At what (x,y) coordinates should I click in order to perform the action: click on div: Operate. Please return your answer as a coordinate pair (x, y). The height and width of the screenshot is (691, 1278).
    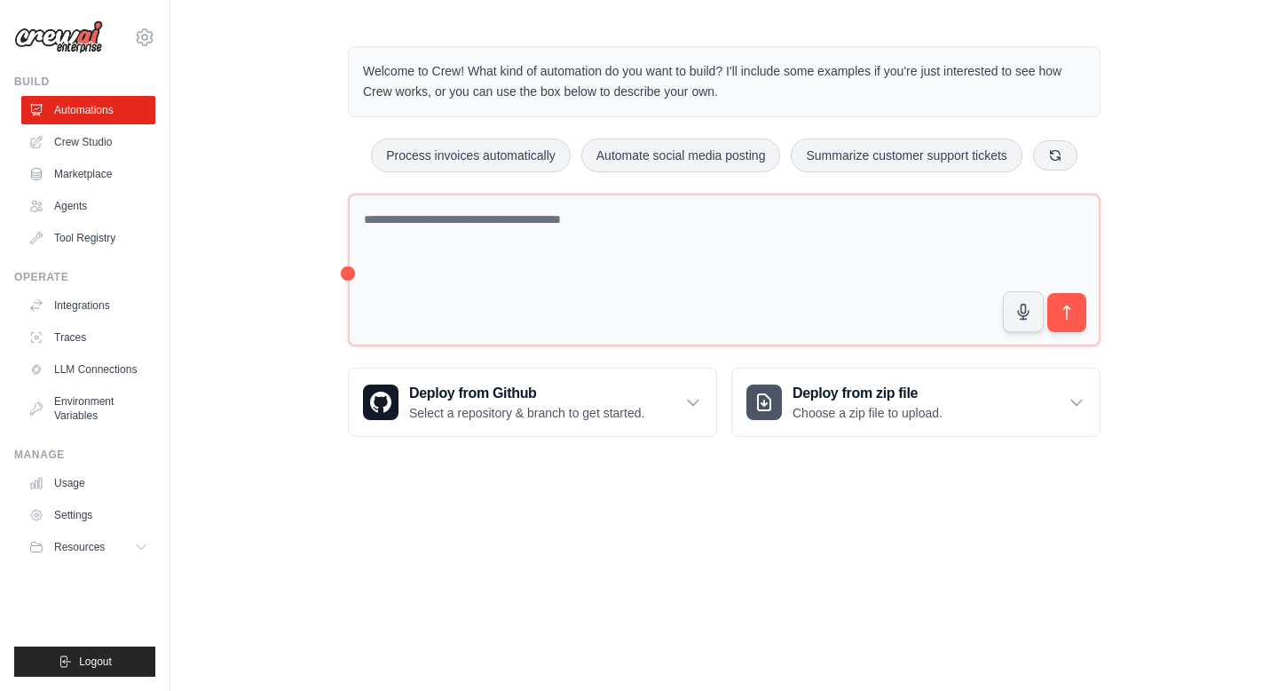
    Looking at the image, I should click on (84, 277).